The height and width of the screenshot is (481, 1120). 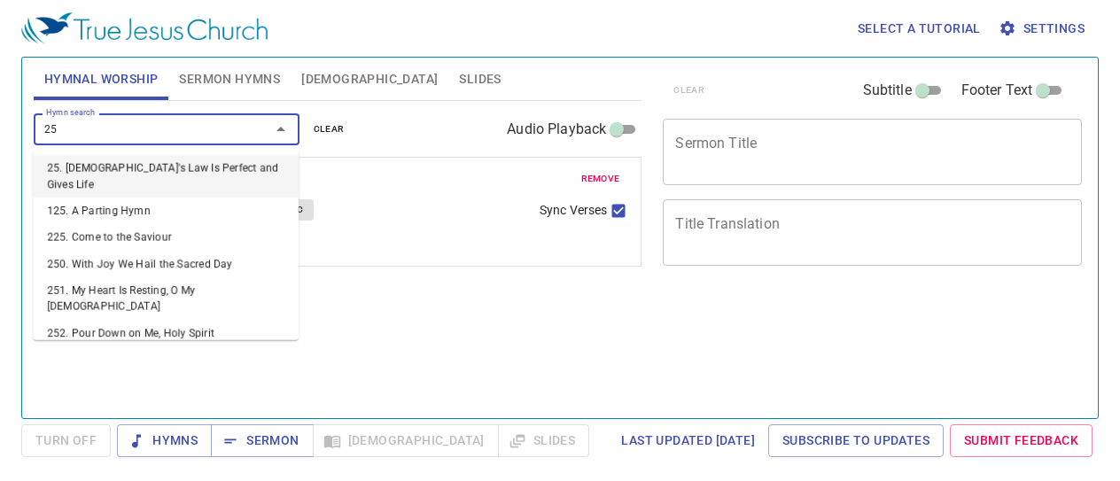 What do you see at coordinates (229, 79) in the screenshot?
I see `span: Sermon Hymns` at bounding box center [229, 79].